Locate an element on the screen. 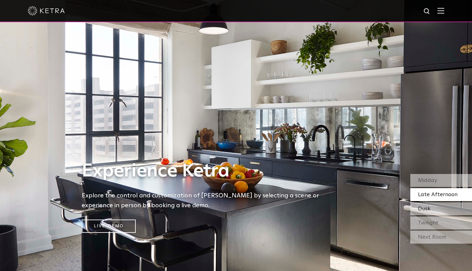 This screenshot has width=472, height=271. span: Late Afternoon is located at coordinates (438, 195).